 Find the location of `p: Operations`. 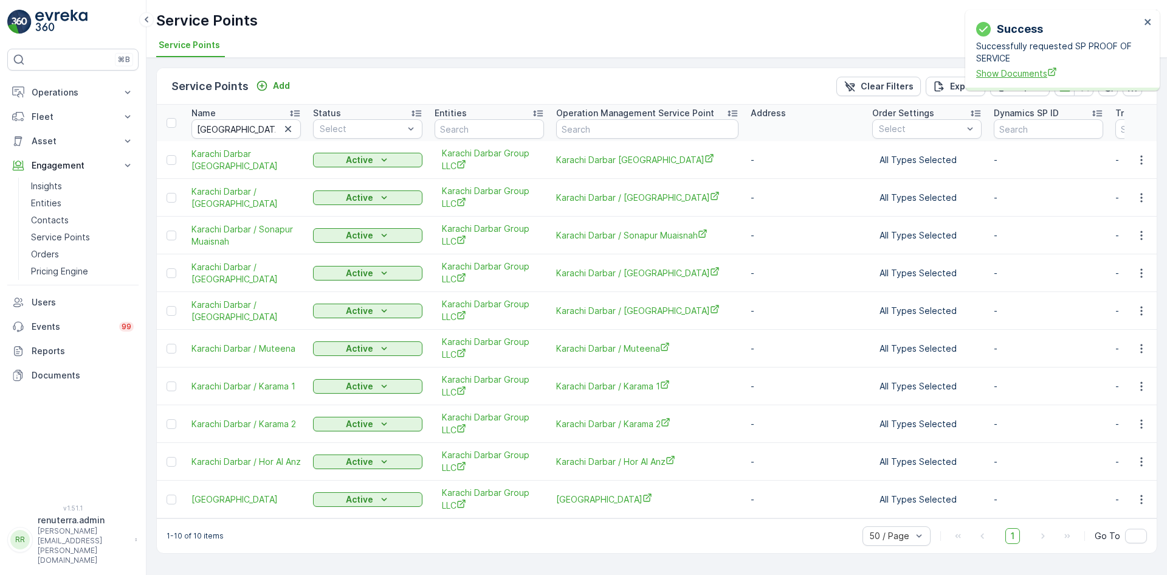

p: Operations is located at coordinates (73, 92).